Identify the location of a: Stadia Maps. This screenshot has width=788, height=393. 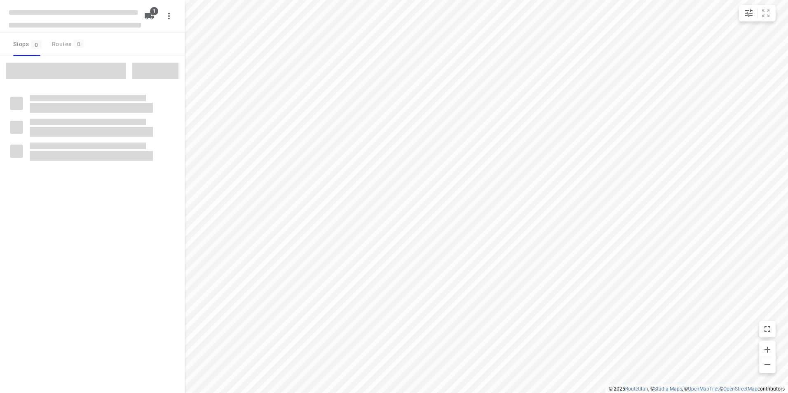
(668, 389).